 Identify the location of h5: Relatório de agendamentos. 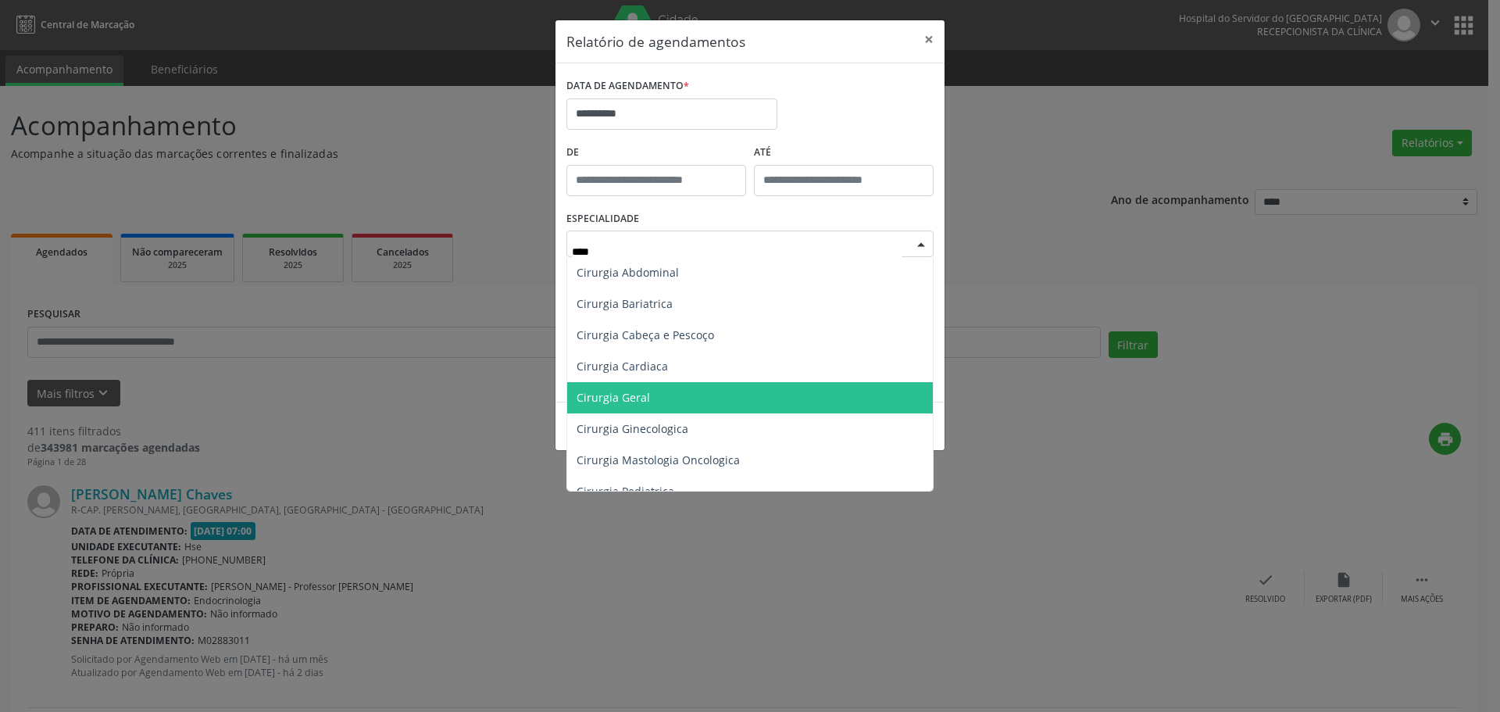
(655, 41).